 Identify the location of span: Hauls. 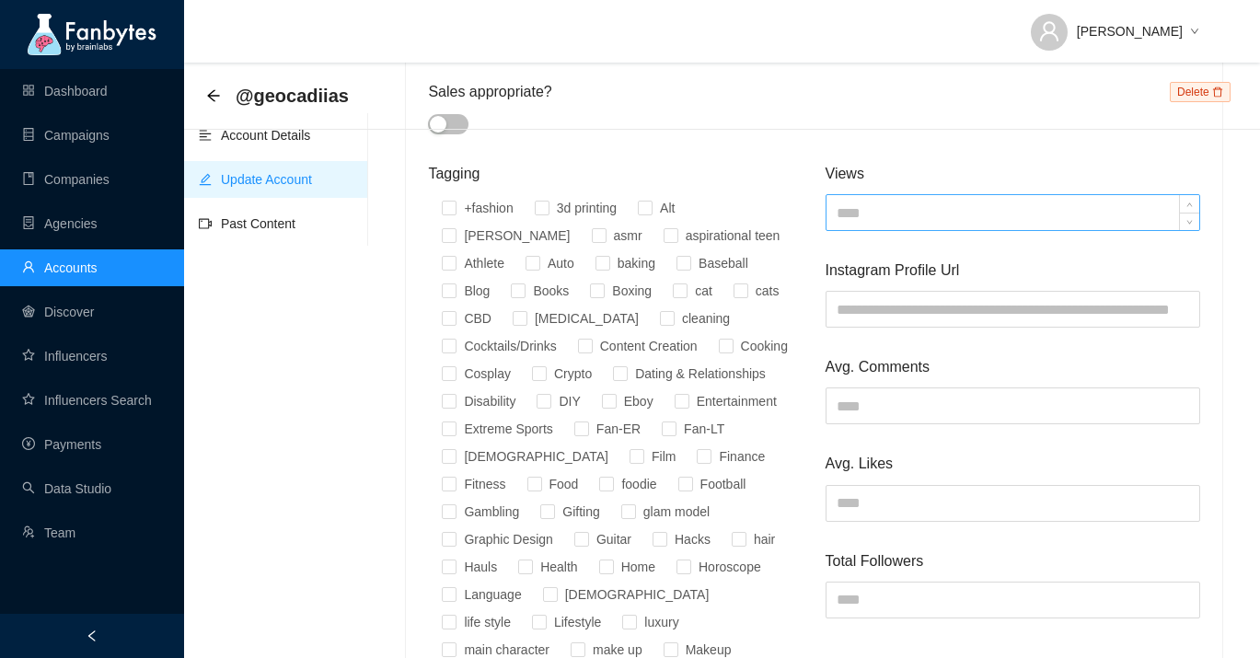
(480, 567).